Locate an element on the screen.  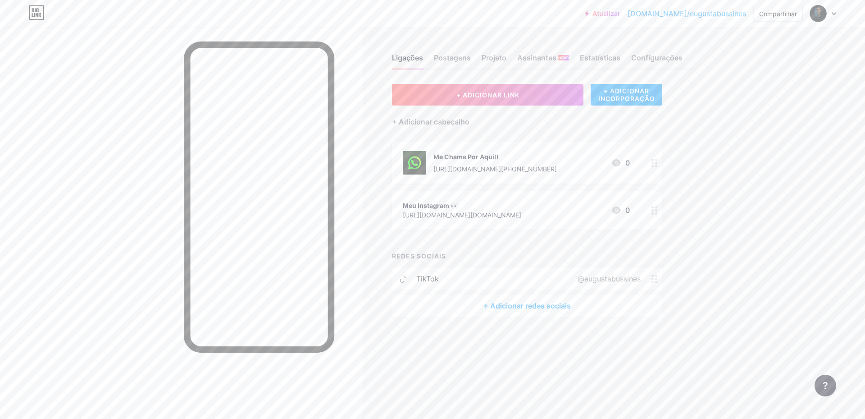
font: TikTok is located at coordinates (428, 278).